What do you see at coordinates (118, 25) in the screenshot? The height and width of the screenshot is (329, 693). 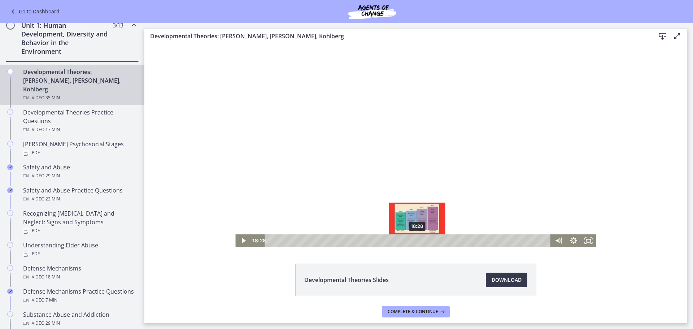 I see `span: 3 / 13` at bounding box center [118, 25].